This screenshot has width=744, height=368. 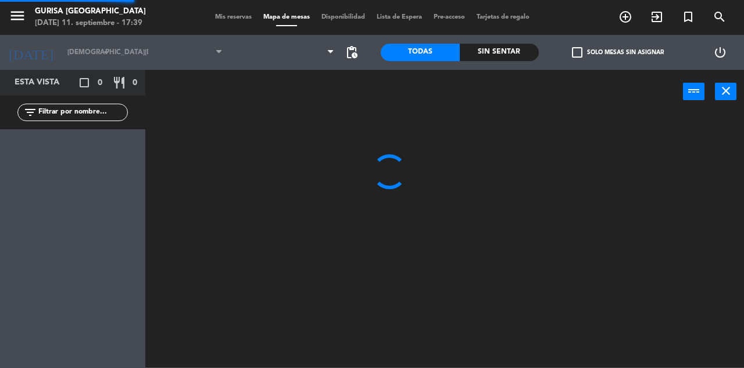 What do you see at coordinates (17, 16) in the screenshot?
I see `i: menu` at bounding box center [17, 16].